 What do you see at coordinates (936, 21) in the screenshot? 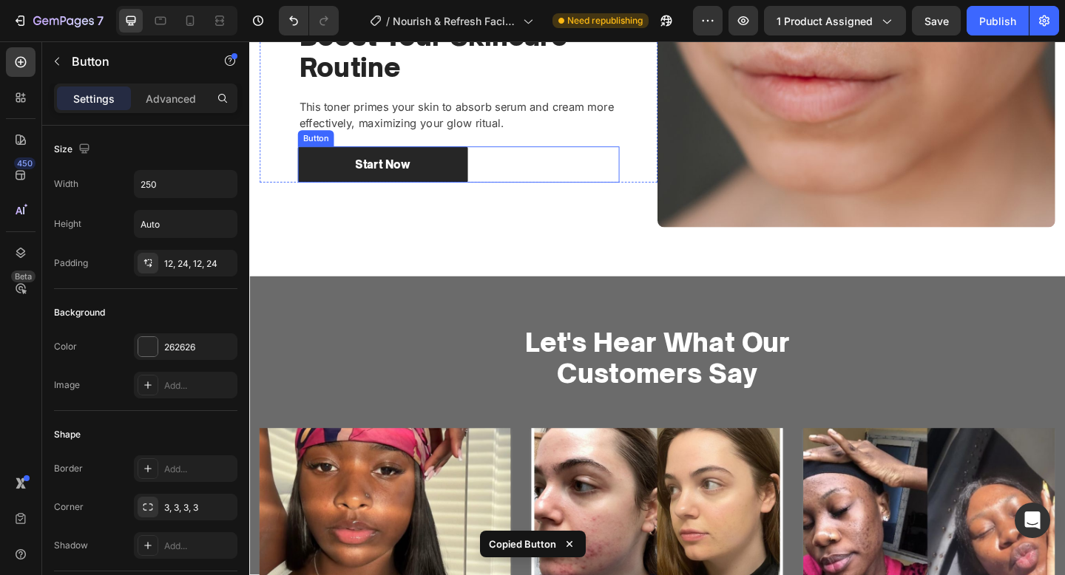
I see `button: Save` at bounding box center [936, 21].